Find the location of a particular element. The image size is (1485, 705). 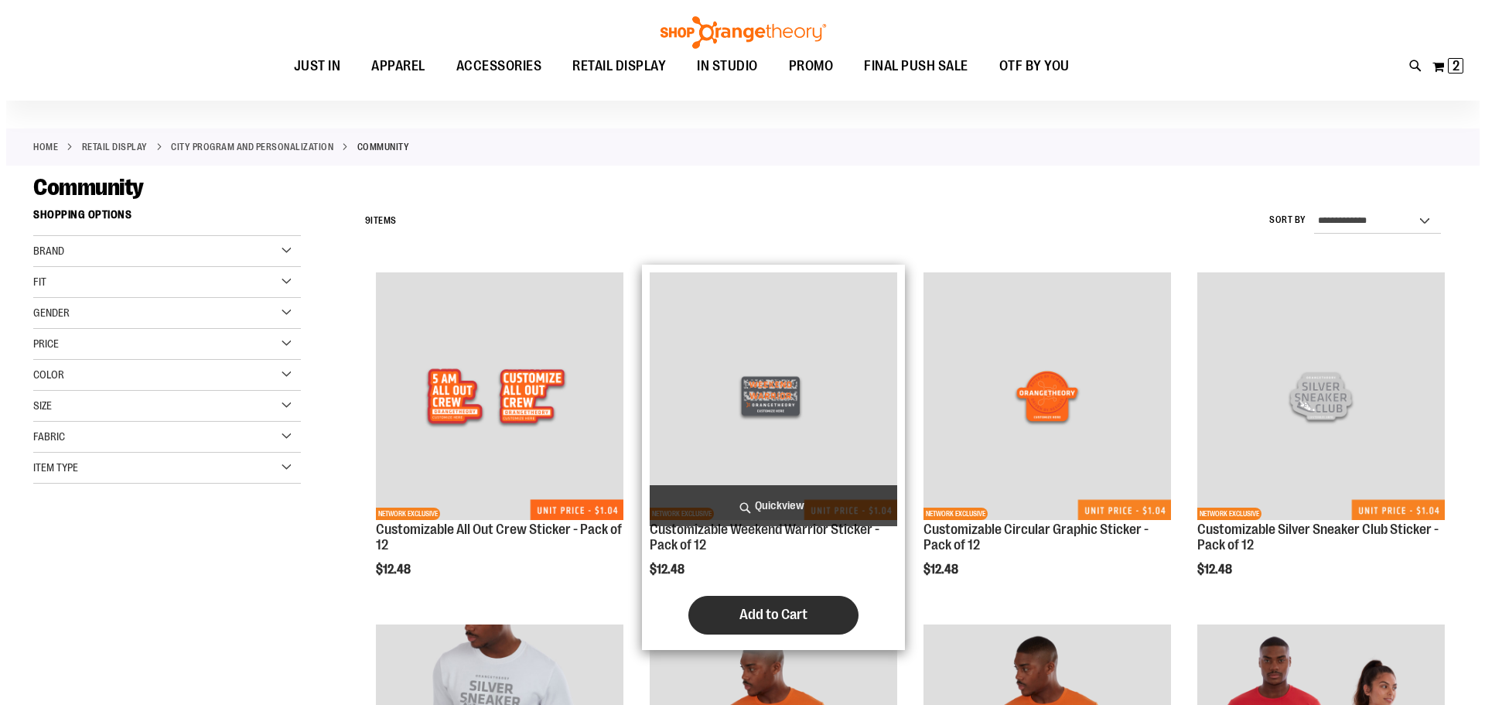

img: Customizable Silver Sneaker Club Sticker - Pack of 12 is located at coordinates (1315, 396).